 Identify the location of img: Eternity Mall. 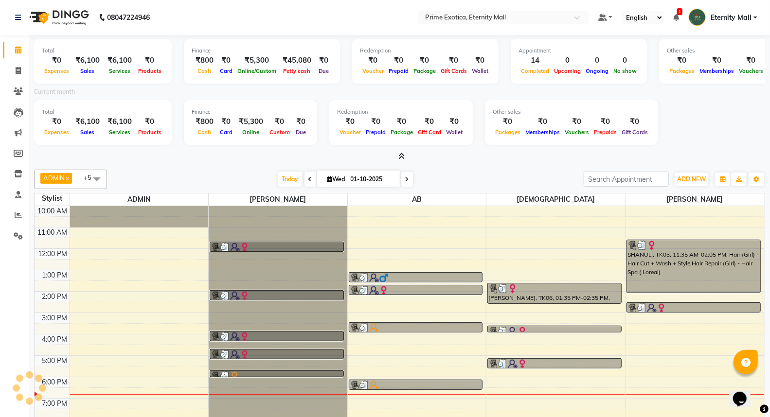
(697, 17).